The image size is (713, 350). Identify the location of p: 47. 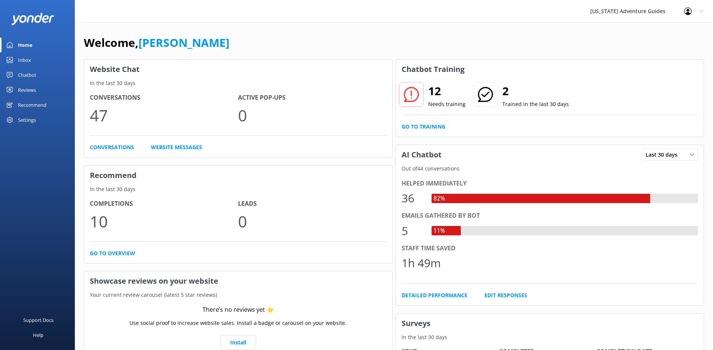
(164, 115).